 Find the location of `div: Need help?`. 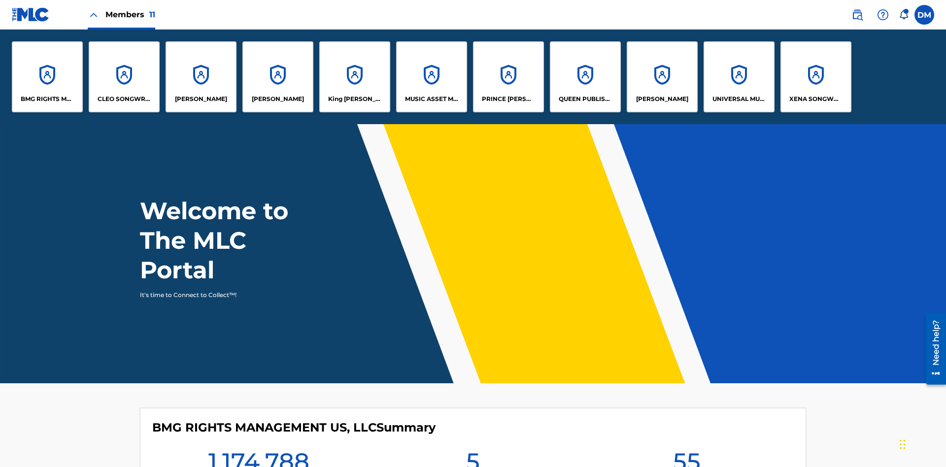

div: Need help? is located at coordinates (17, 35).